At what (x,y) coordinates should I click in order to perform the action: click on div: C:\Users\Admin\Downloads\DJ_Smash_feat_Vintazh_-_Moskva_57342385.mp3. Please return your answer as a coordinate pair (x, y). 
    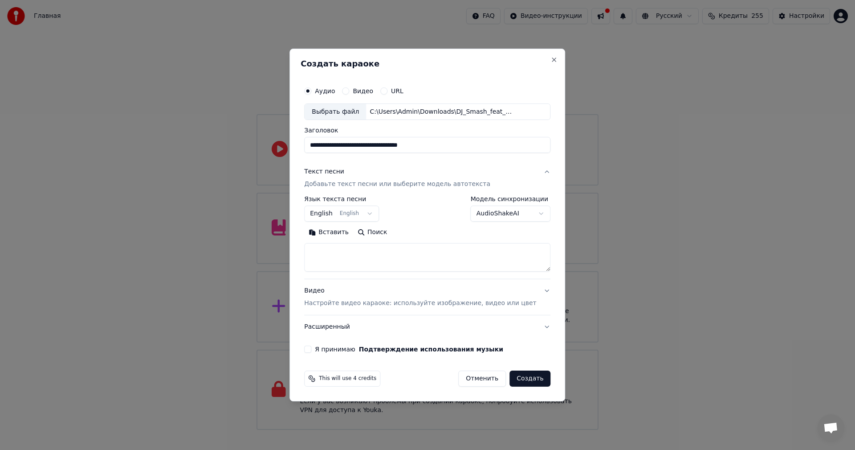
    Looking at the image, I should click on (442, 112).